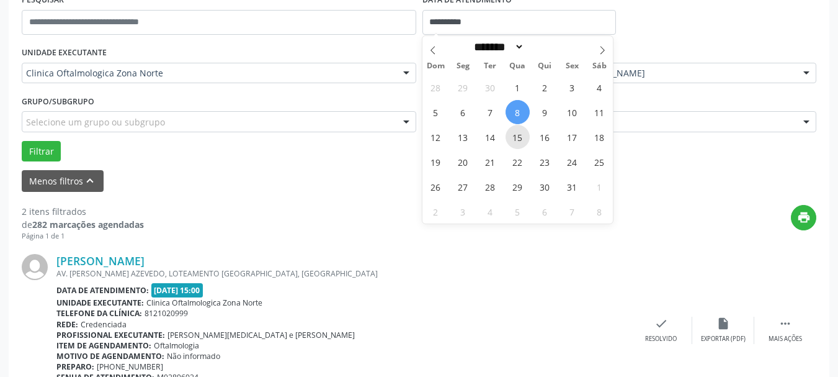  What do you see at coordinates (436, 211) in the screenshot?
I see `span: Novembro 2, 2025` at bounding box center [436, 211].